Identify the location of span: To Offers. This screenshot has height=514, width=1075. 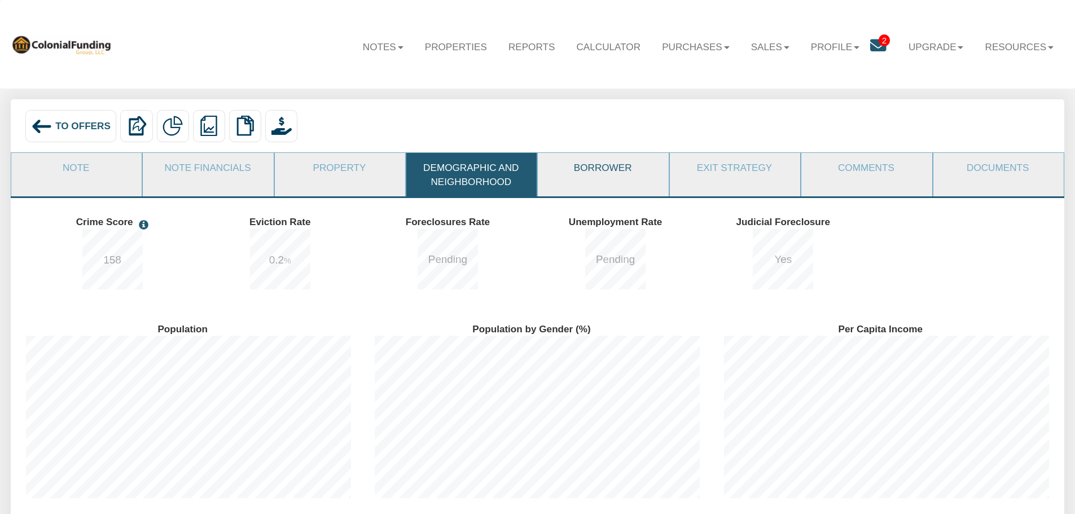
(83, 126).